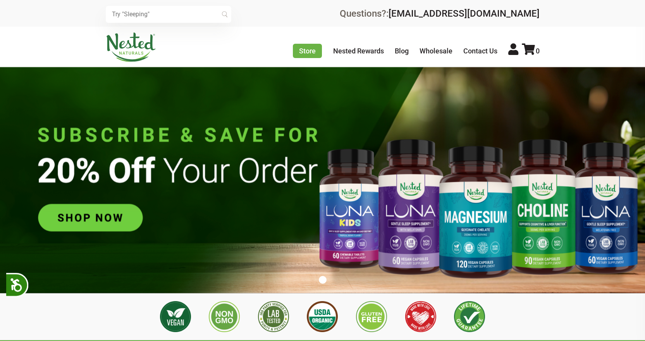 The image size is (645, 341). Describe the element at coordinates (421, 317) in the screenshot. I see `img: Made with Love` at that location.